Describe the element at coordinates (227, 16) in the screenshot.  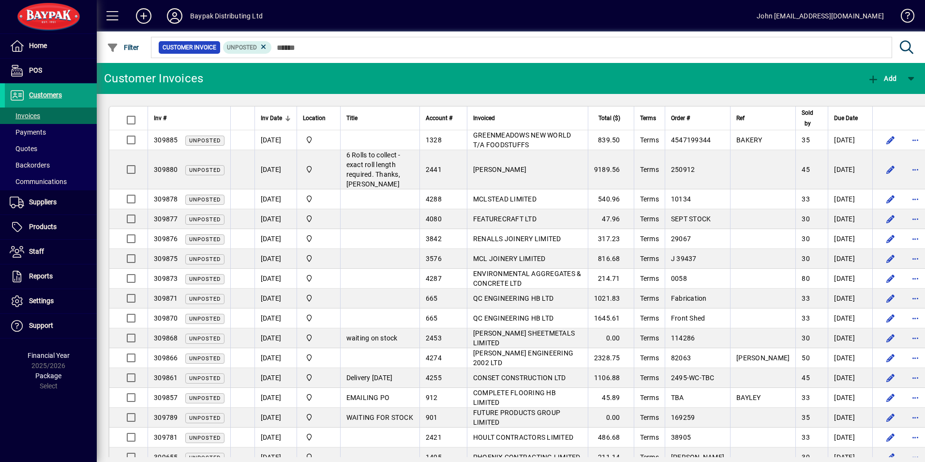
I see `div: Baypak Distributing Ltd` at that location.